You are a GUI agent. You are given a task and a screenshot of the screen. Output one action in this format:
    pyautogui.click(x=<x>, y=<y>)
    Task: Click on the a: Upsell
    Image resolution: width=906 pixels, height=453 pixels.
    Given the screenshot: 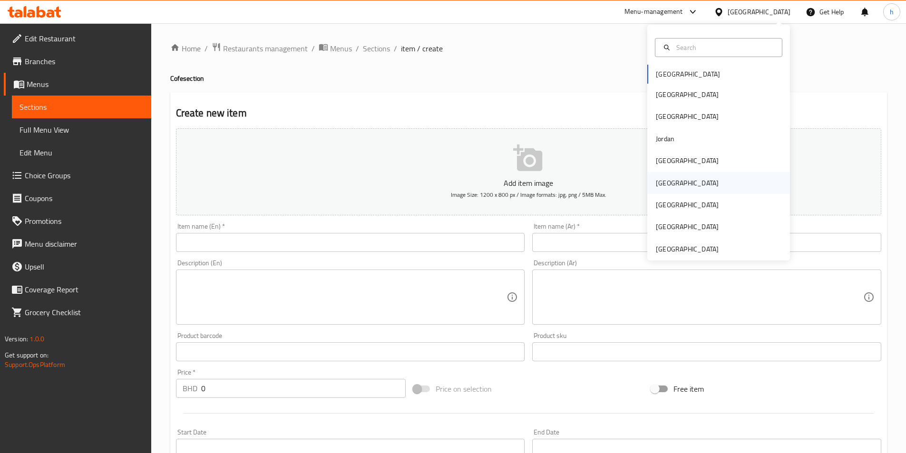 What is the action you would take?
    pyautogui.click(x=78, y=267)
    